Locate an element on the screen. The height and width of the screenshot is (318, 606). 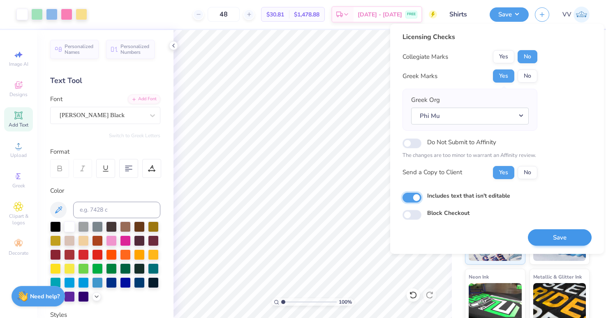
span: Designs is located at coordinates (18, 95).